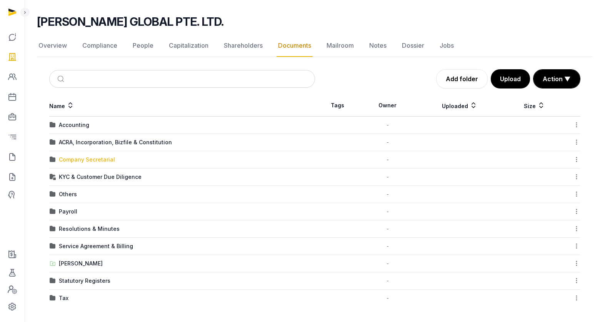  What do you see at coordinates (100, 177) in the screenshot?
I see `div: KYC & Customer Due Diligence` at bounding box center [100, 177].